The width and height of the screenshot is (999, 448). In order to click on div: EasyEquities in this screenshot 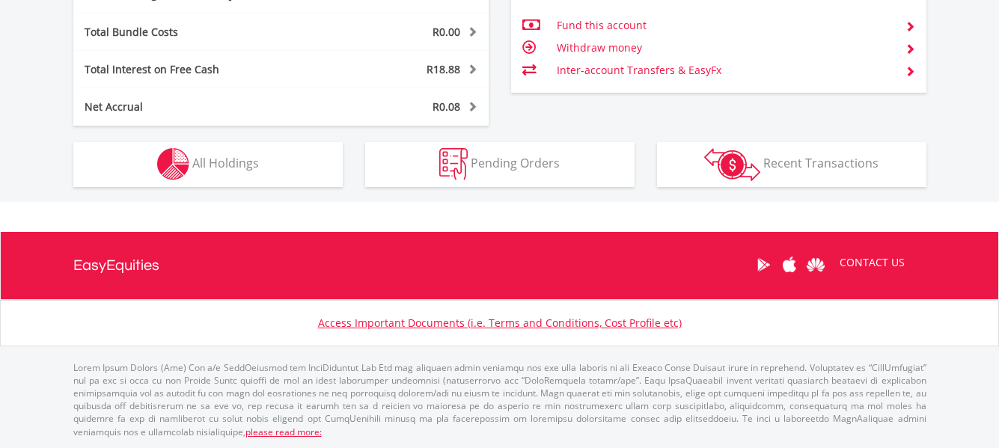, I will do `click(116, 266)`.